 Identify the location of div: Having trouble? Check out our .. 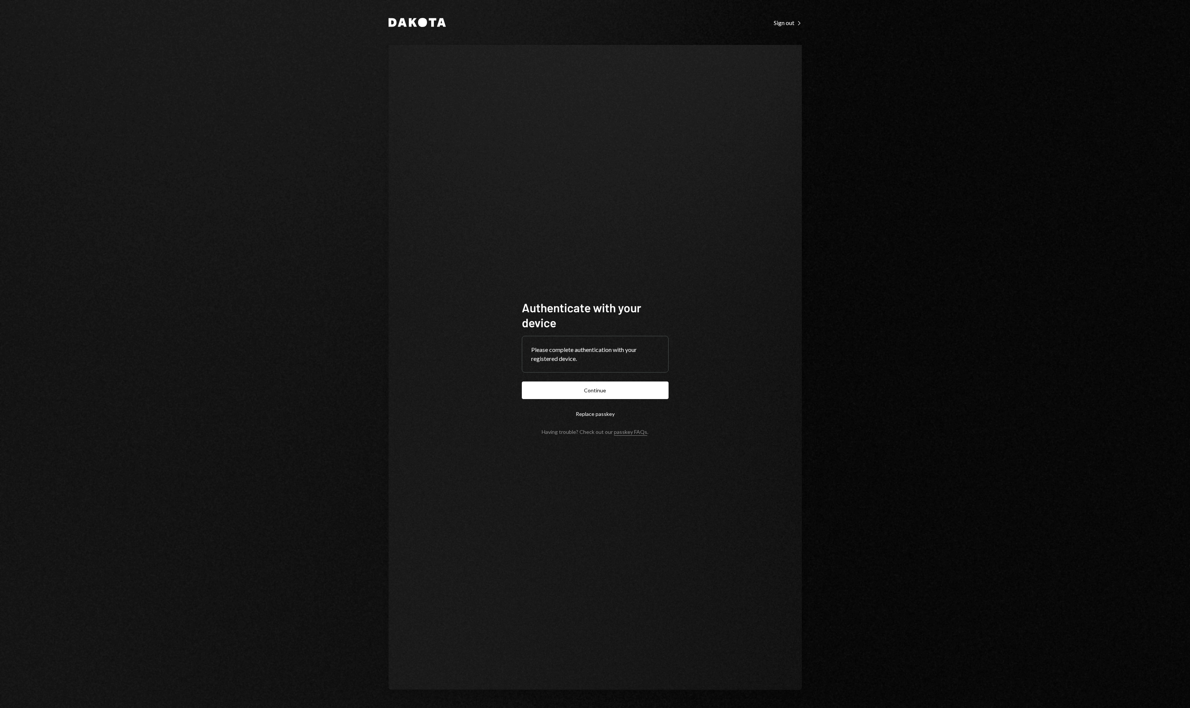
(595, 432).